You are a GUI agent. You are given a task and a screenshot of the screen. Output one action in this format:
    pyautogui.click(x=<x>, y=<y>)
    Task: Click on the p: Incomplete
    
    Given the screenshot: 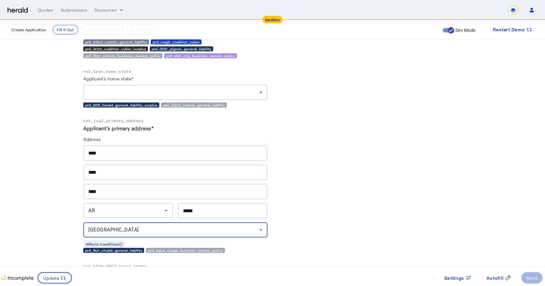 What is the action you would take?
    pyautogui.click(x=20, y=278)
    